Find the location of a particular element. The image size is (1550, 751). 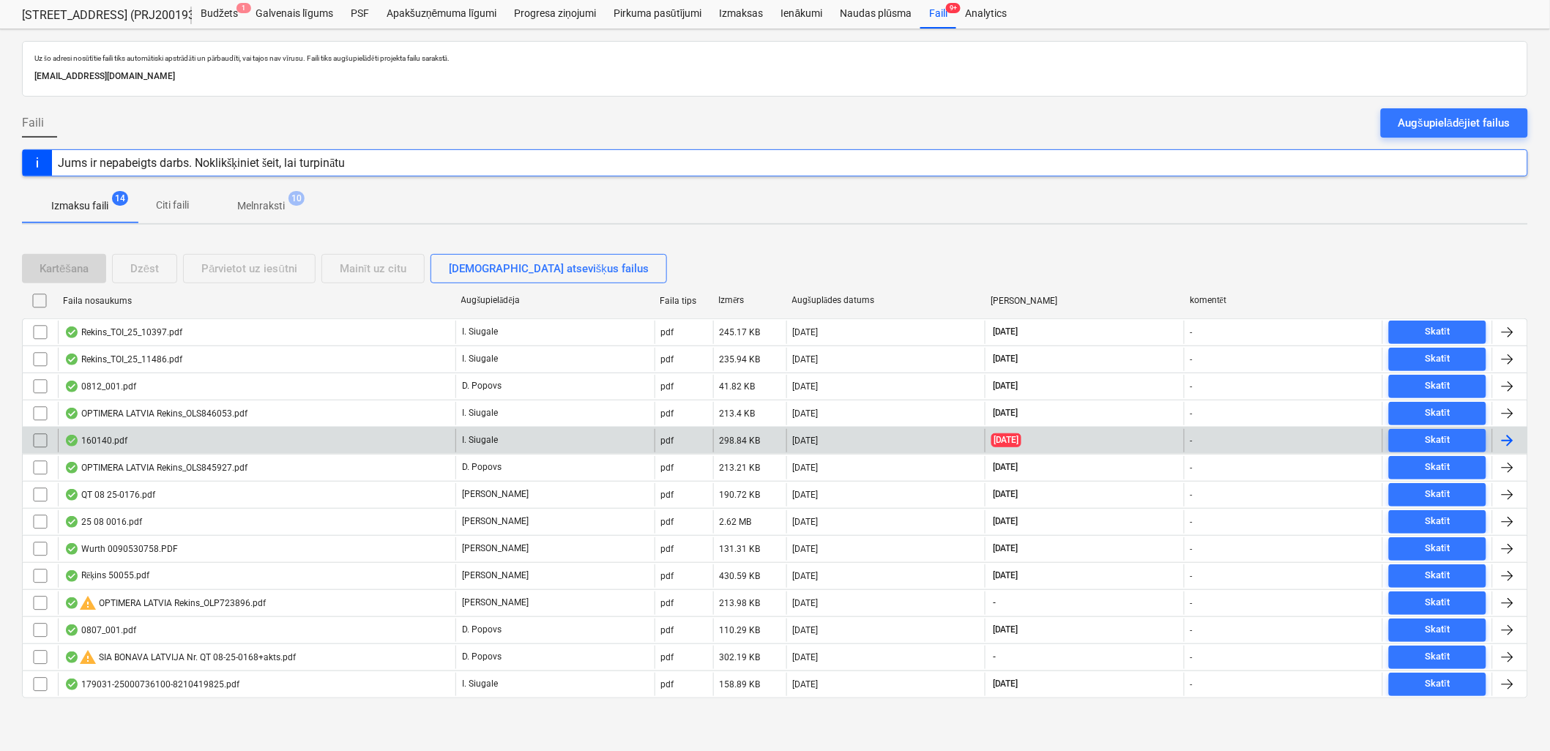

div: 179031-25000736100-8210419825.pdf is located at coordinates (152, 684).